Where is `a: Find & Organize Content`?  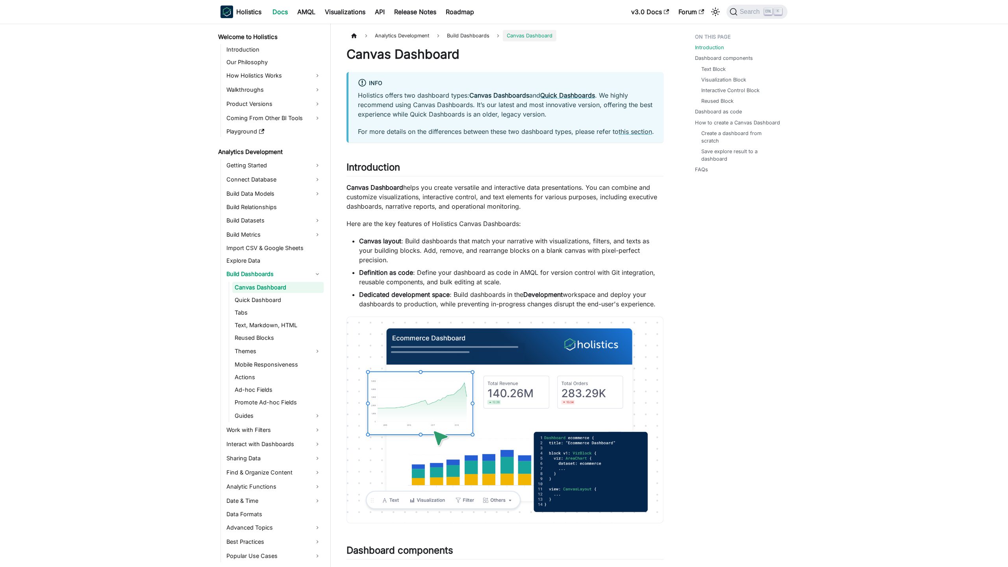 a: Find & Organize Content is located at coordinates (274, 472).